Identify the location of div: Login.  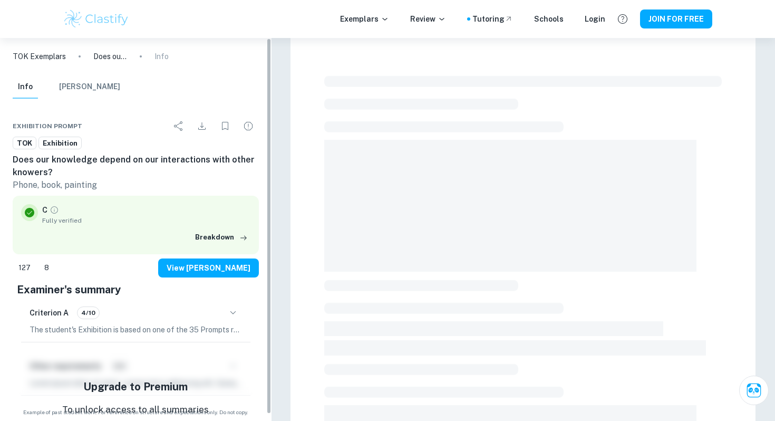
(594, 19).